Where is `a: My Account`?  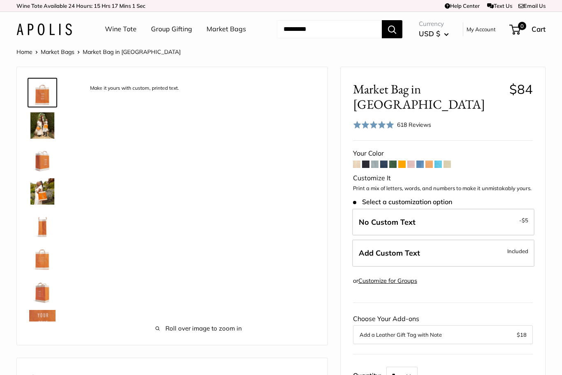
a: My Account is located at coordinates (481, 29).